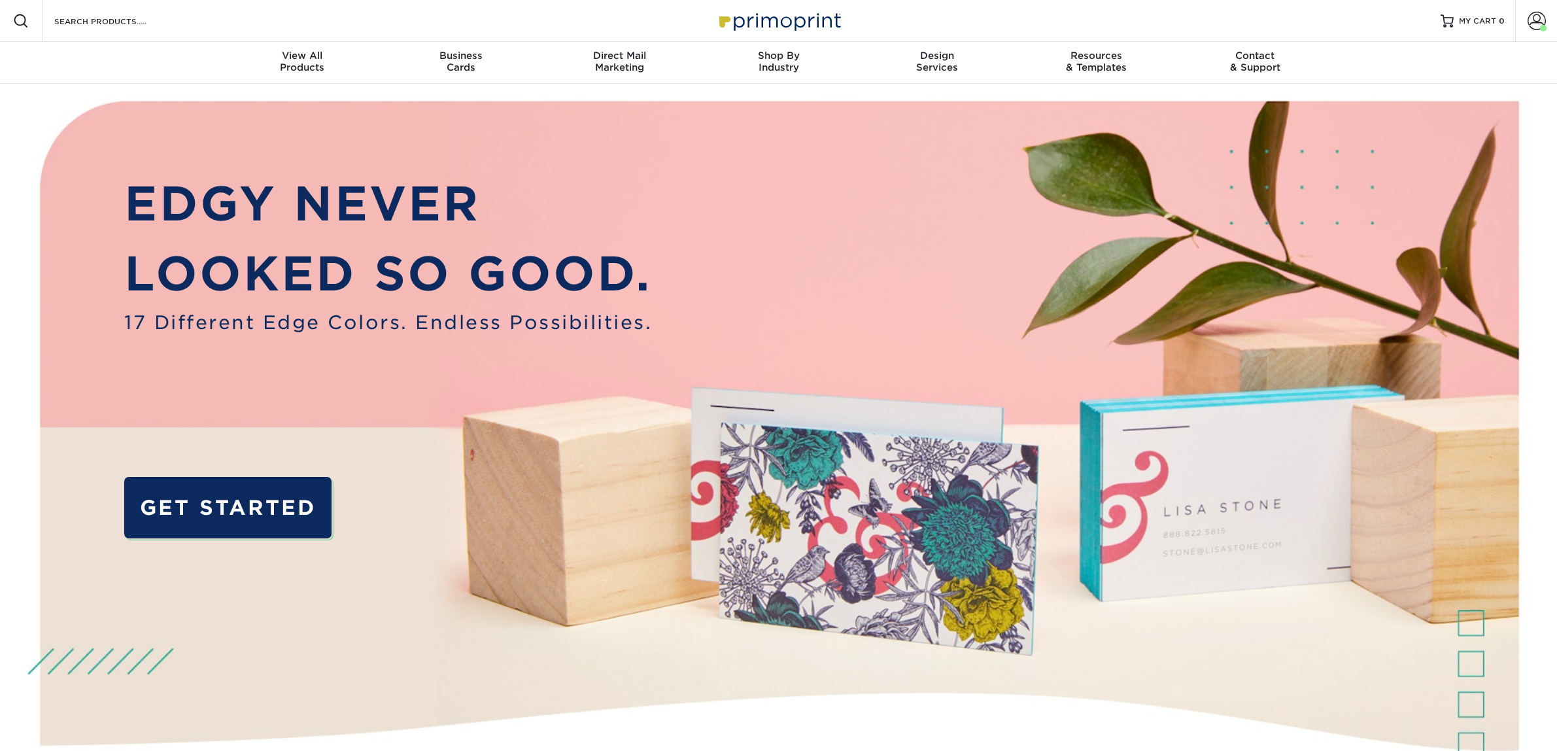 This screenshot has width=1557, height=751. I want to click on a: Resources& Templates, so click(1096, 63).